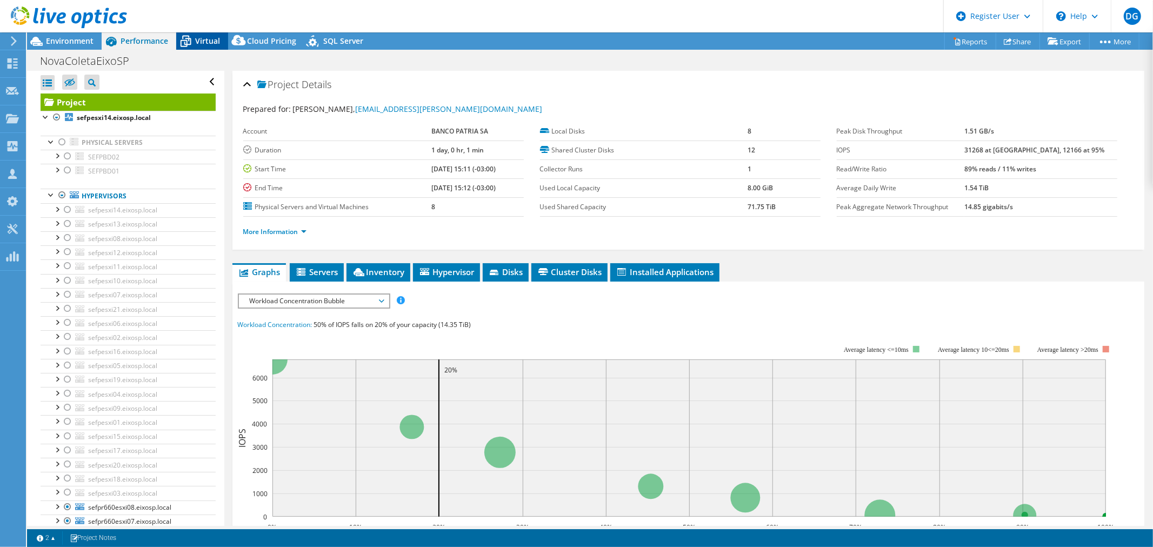 The width and height of the screenshot is (1153, 547). Describe the element at coordinates (337, 207) in the screenshot. I see `label: Physical Servers and Virtual Machines` at that location.